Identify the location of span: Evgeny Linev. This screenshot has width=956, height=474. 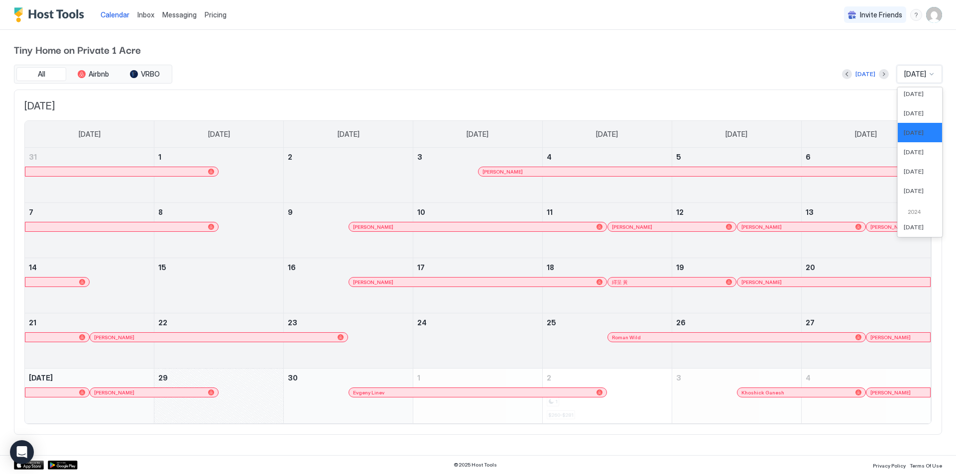
(368, 393).